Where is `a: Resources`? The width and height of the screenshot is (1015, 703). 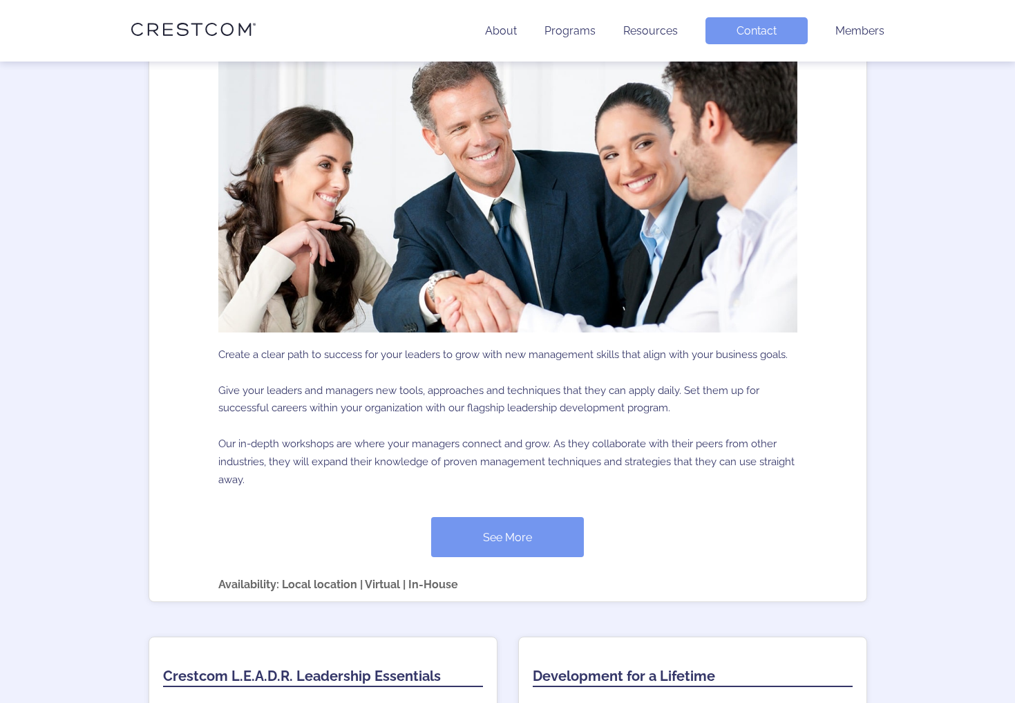
a: Resources is located at coordinates (650, 30).